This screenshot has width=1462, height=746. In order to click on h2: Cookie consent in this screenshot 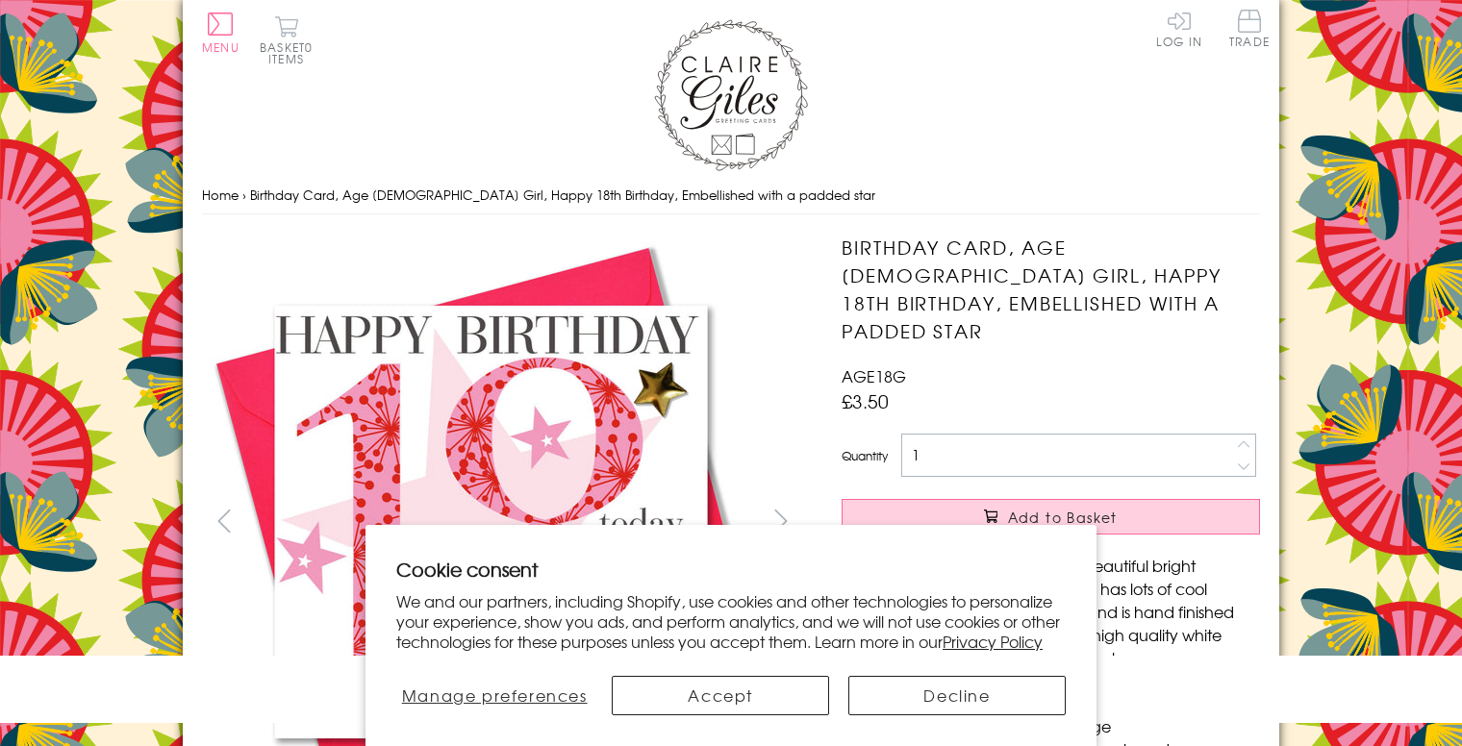, I will do `click(731, 569)`.